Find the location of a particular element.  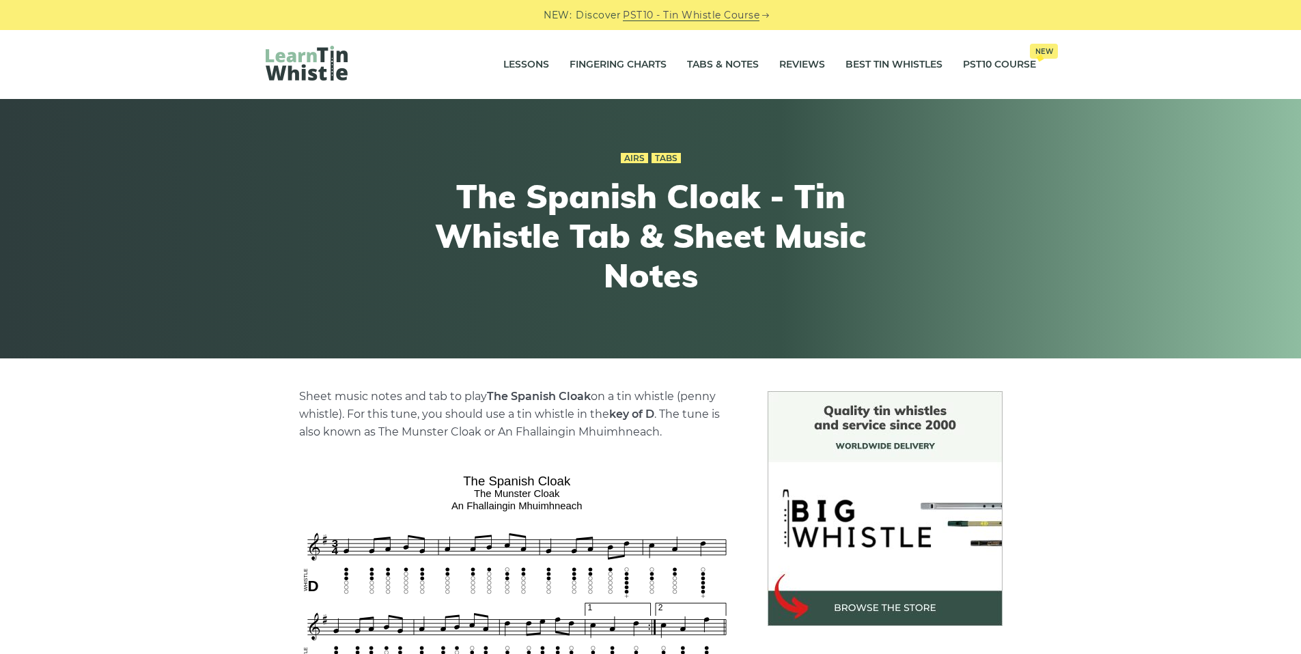

a: PST10 CourseNew is located at coordinates (999, 65).